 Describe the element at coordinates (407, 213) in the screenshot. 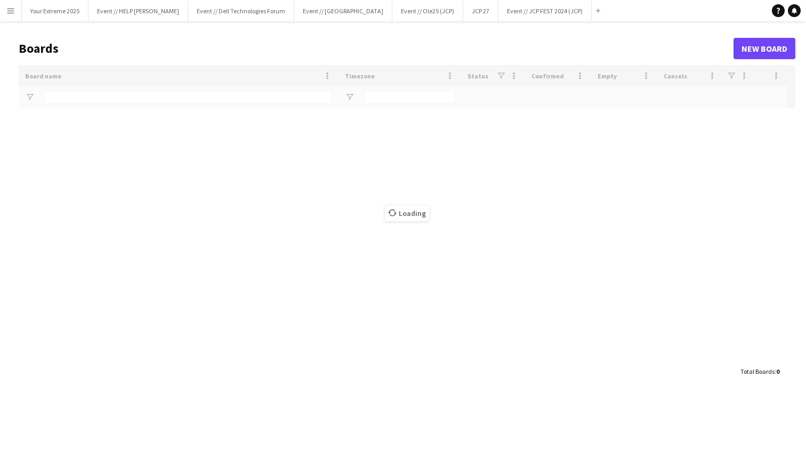

I see `span: Loading` at that location.